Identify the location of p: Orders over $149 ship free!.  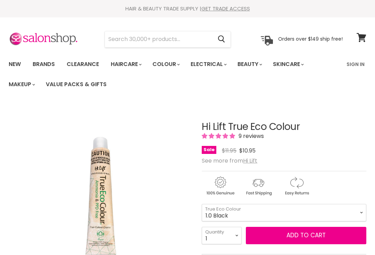
(310, 39).